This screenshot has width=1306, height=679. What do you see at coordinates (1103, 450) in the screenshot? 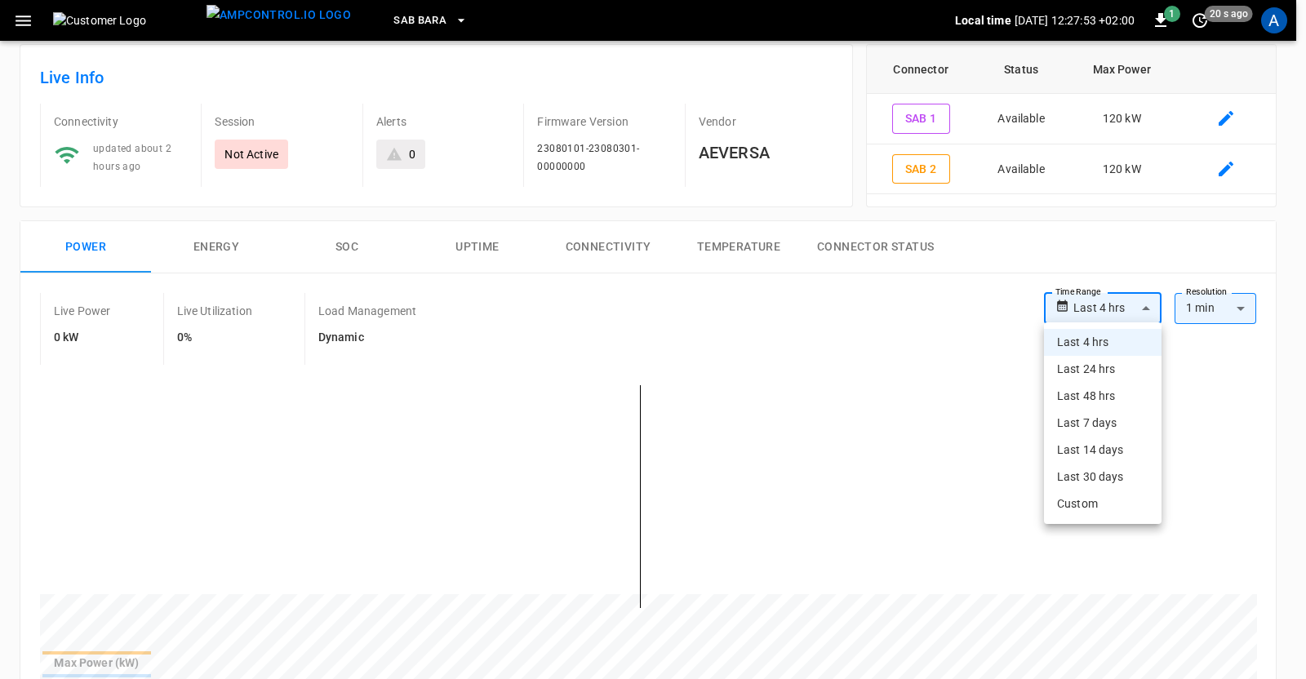
I see `li: Last 14 days` at bounding box center [1103, 450].